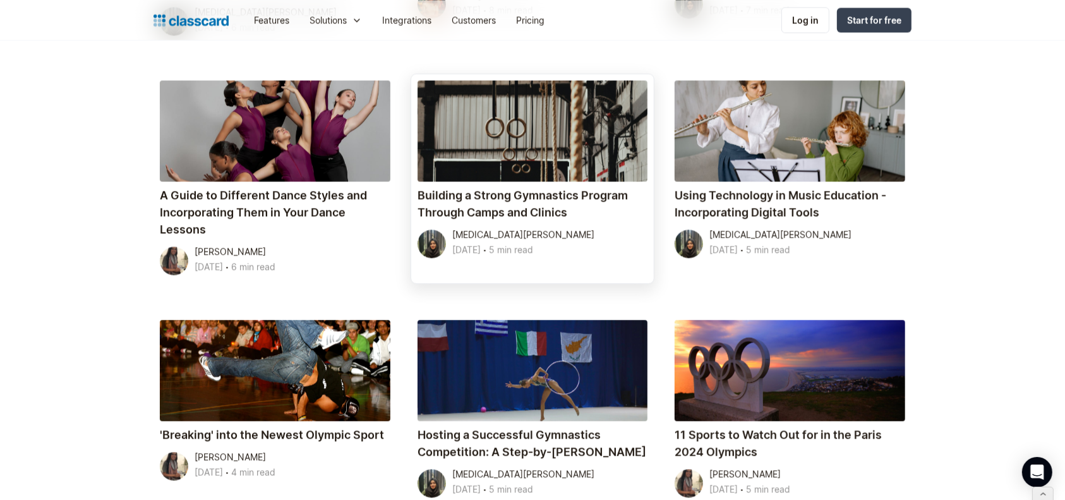 This screenshot has width=1065, height=500. Describe the element at coordinates (789, 203) in the screenshot. I see `h4: Using Technology in Music Education - Incorporating Digital Tools` at that location.